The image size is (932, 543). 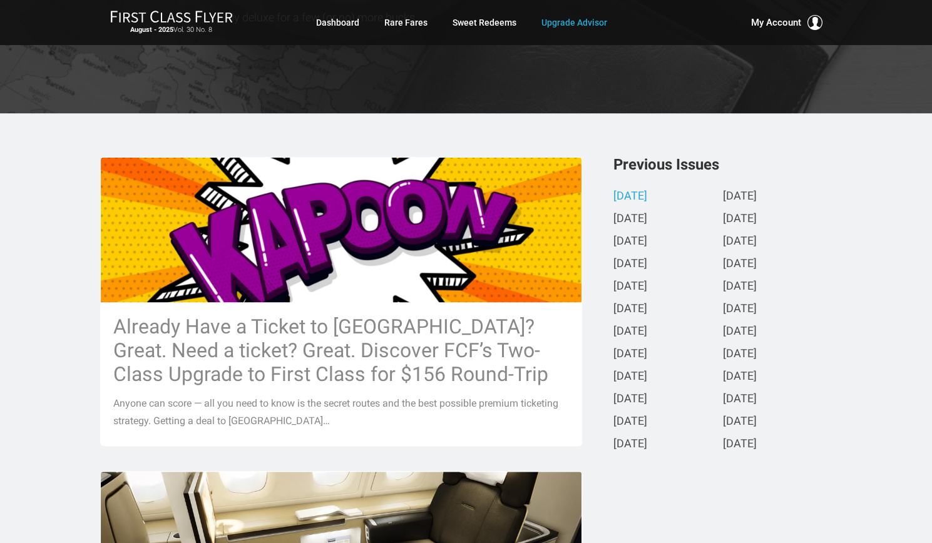 I want to click on strong: August - 2025, so click(x=152, y=29).